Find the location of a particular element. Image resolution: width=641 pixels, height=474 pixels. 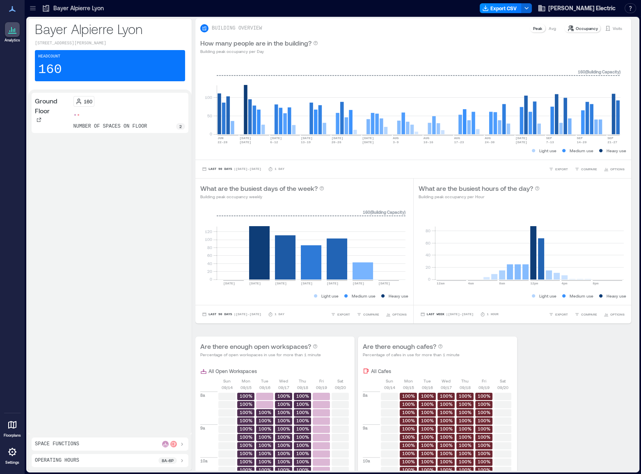

p: 8a is located at coordinates (203, 395).